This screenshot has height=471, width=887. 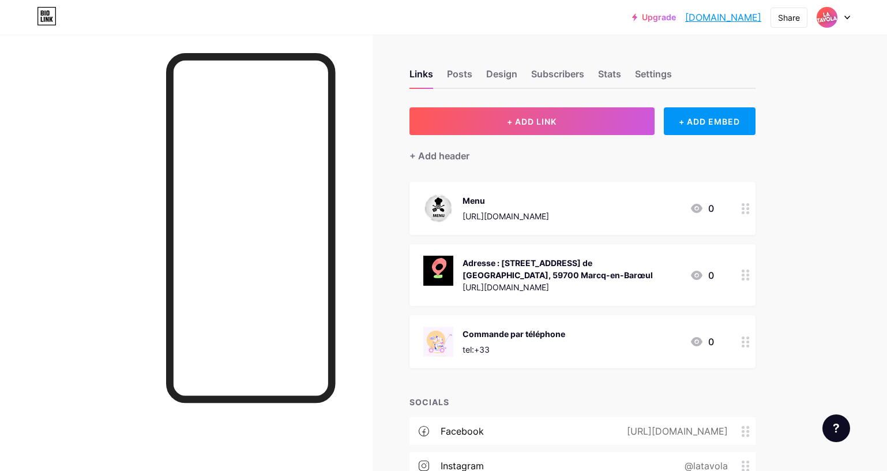 What do you see at coordinates (439, 342) in the screenshot?
I see `img: Commande par téléphone` at bounding box center [439, 342].